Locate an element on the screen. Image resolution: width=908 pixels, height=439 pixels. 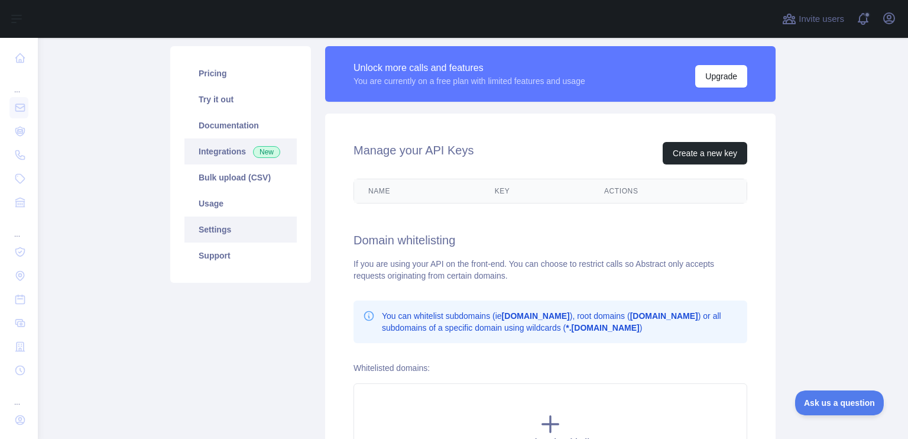
button: Invite users is located at coordinates (813, 19).